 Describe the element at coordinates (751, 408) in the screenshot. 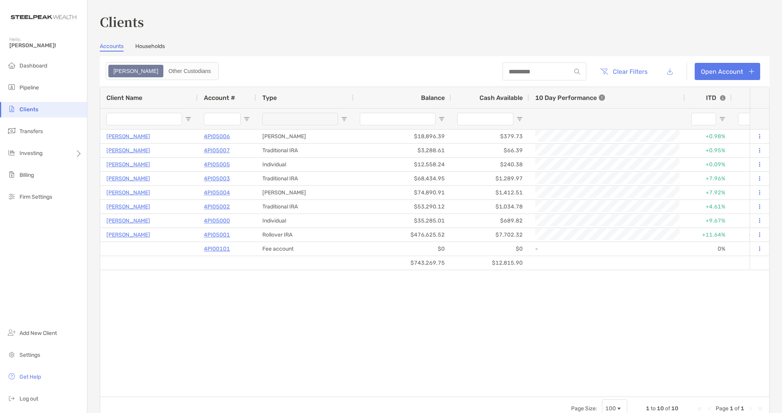

I see `div: Next Page` at that location.